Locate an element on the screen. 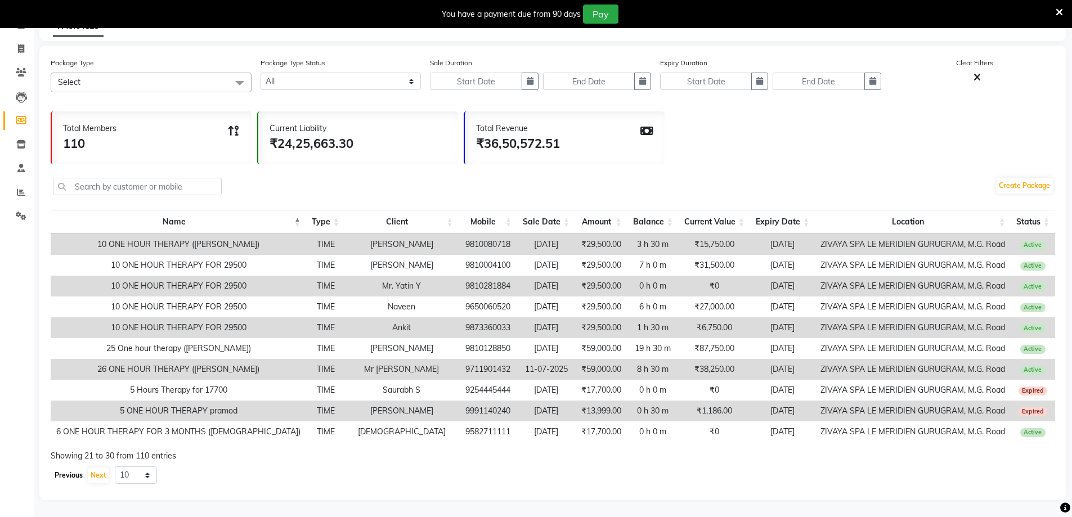  td: 9810080718 is located at coordinates (488, 244).